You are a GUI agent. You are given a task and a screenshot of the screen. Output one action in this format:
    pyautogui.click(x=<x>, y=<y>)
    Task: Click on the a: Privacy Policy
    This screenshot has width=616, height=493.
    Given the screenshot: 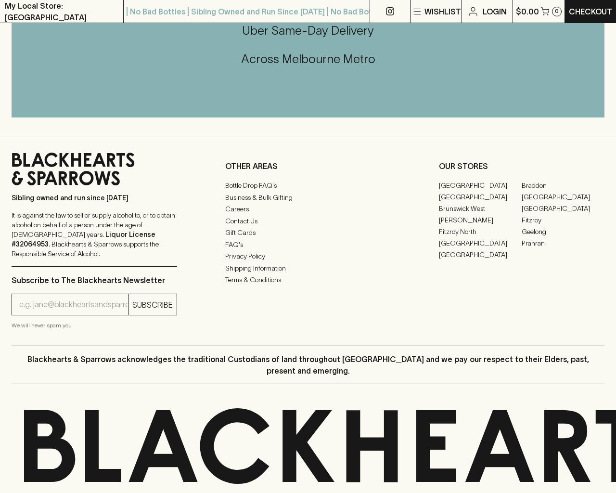 What is the action you would take?
    pyautogui.click(x=308, y=256)
    